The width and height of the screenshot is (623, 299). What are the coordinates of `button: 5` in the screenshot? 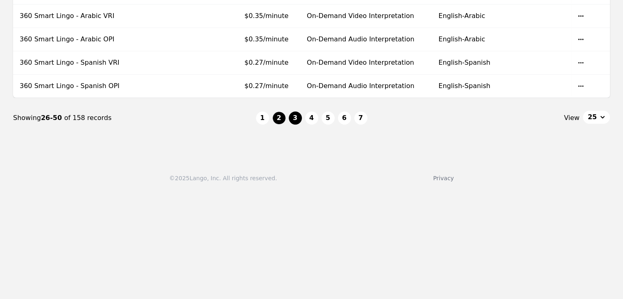 It's located at (328, 118).